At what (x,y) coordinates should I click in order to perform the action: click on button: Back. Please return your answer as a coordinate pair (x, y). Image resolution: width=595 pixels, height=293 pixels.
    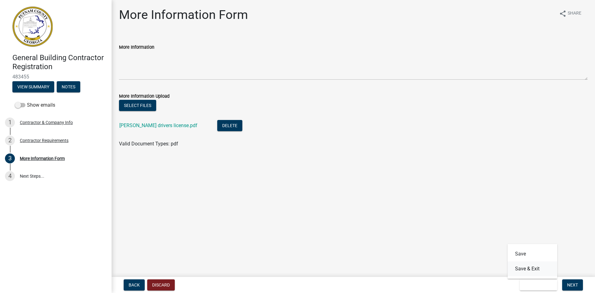
    Looking at the image, I should click on (134, 285).